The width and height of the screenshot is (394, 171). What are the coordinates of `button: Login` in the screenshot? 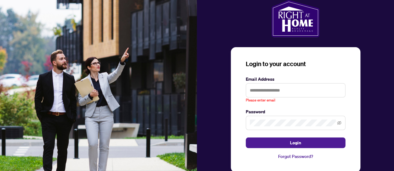 It's located at (295, 143).